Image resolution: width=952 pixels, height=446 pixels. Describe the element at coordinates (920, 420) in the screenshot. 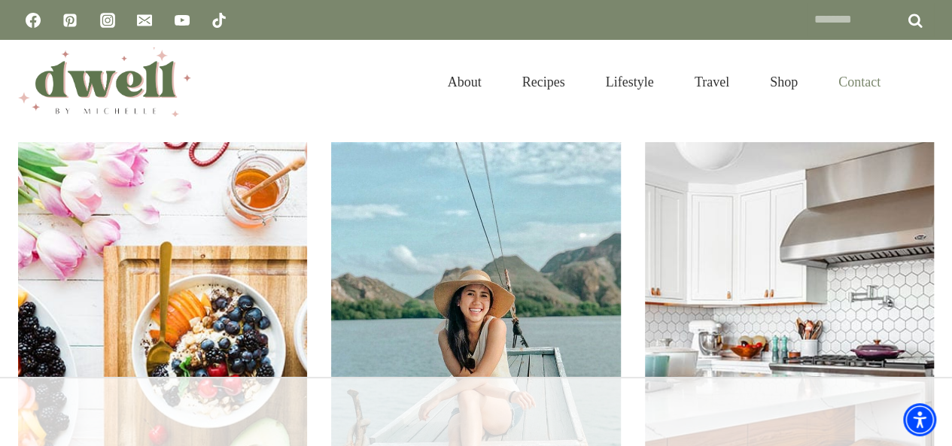

I see `div: Accessibility Menu` at that location.